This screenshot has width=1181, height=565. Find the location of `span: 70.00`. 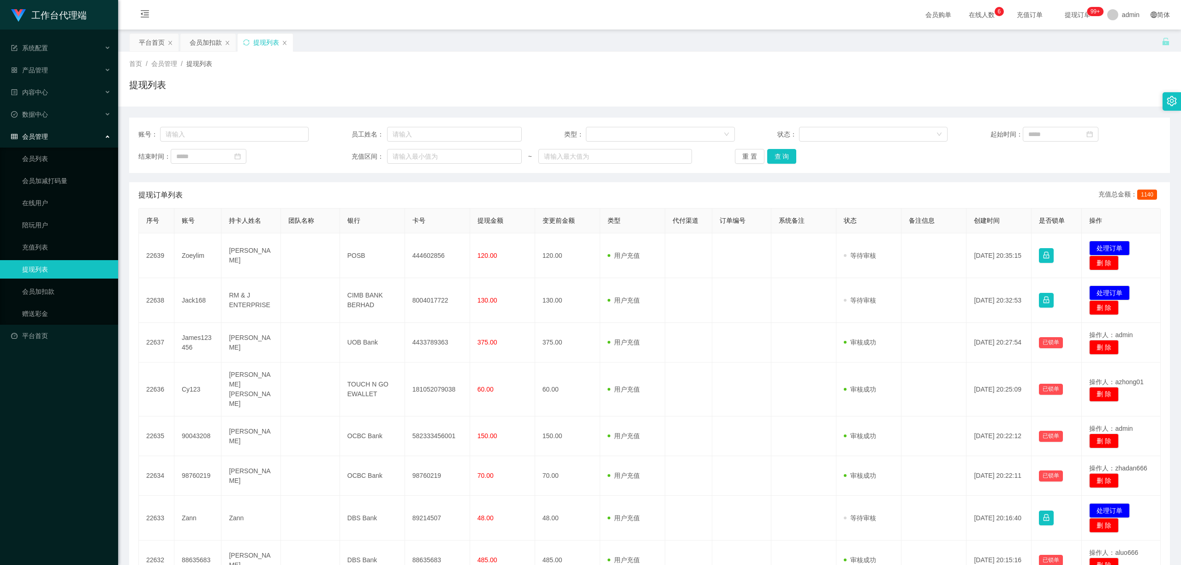

span: 70.00 is located at coordinates (485, 475).